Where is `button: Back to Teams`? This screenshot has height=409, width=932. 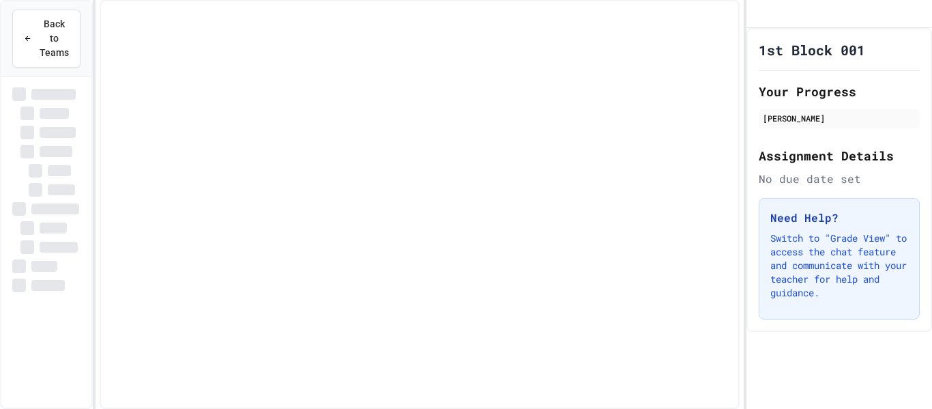
button: Back to Teams is located at coordinates (46, 38).